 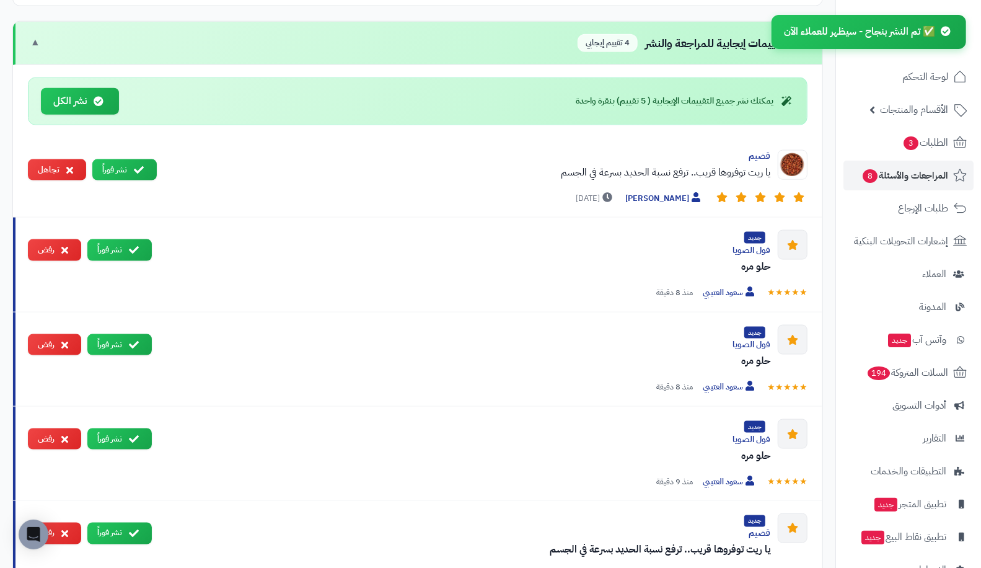 What do you see at coordinates (870, 176) in the screenshot?
I see `span: 8` at bounding box center [870, 176].